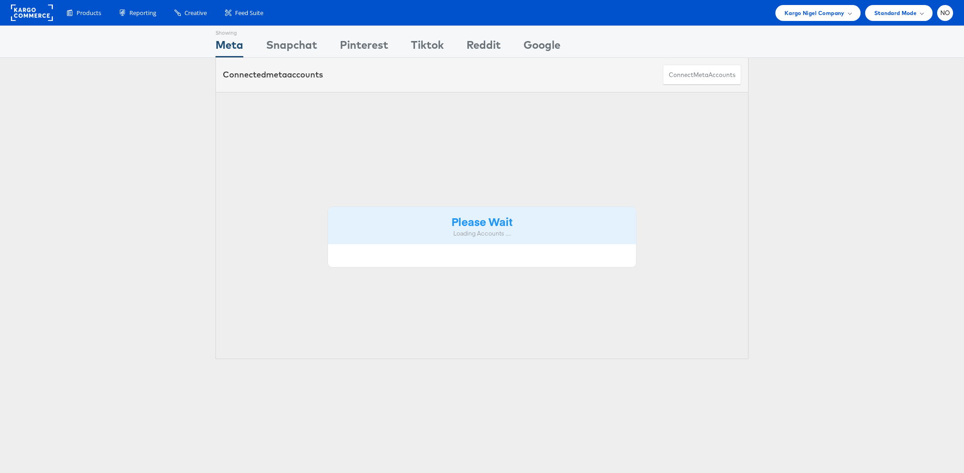  I want to click on div: Connected accounts, so click(273, 75).